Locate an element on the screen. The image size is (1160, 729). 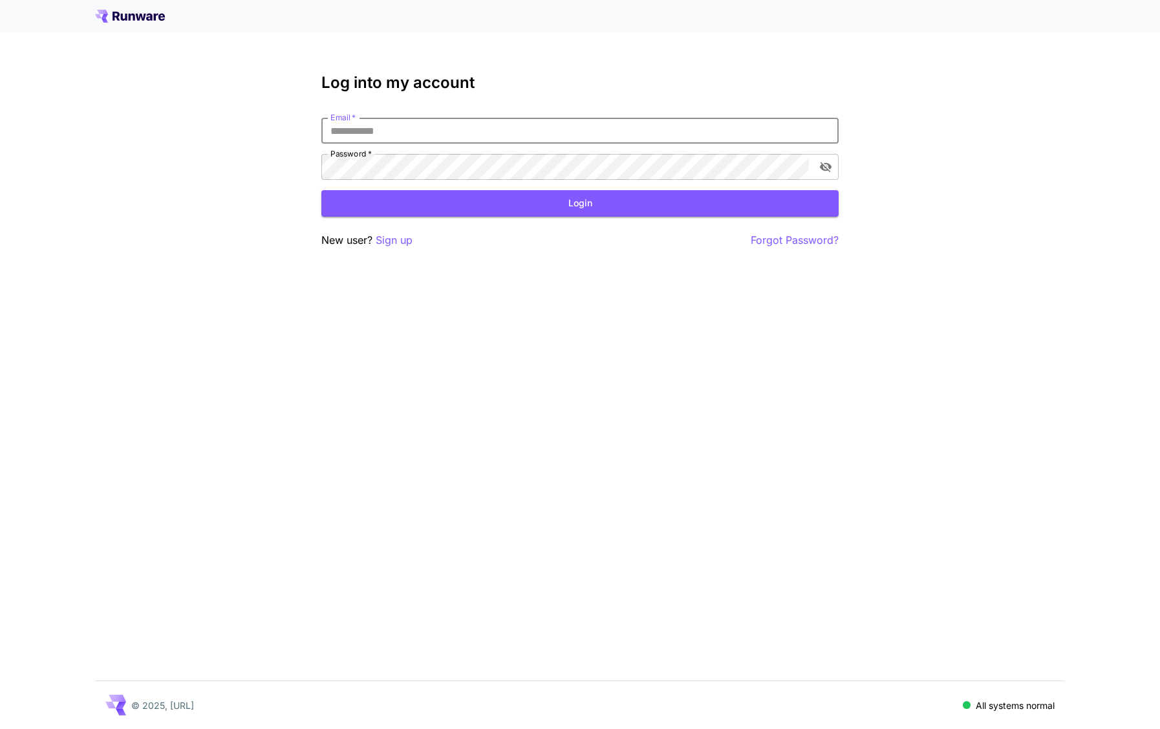
p: Forgot Password? is located at coordinates (795, 240).